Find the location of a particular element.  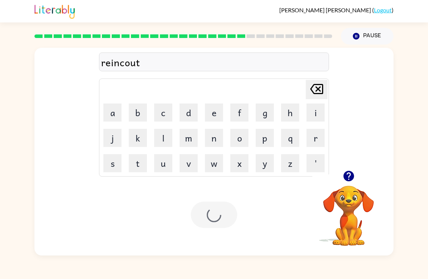

button: c is located at coordinates (163, 113).